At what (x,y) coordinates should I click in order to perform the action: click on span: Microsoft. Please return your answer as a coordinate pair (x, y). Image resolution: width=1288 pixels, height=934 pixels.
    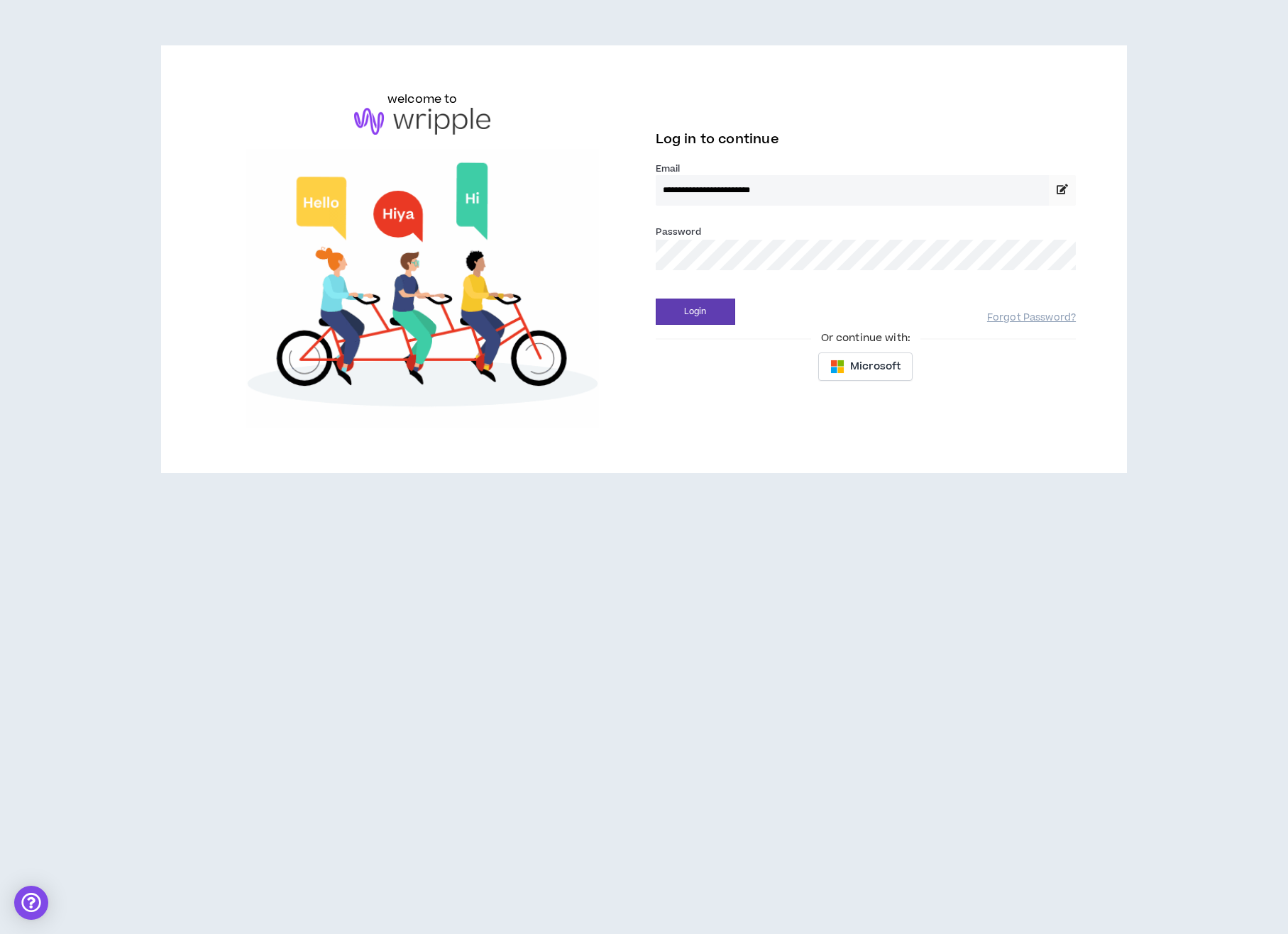
    Looking at the image, I should click on (875, 367).